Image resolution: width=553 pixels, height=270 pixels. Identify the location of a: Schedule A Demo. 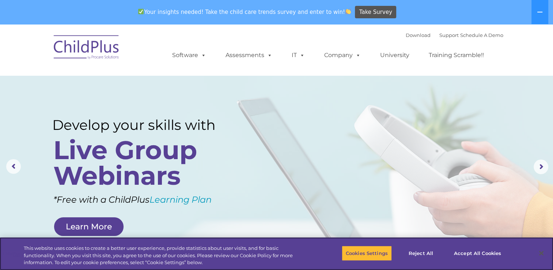
(482, 35).